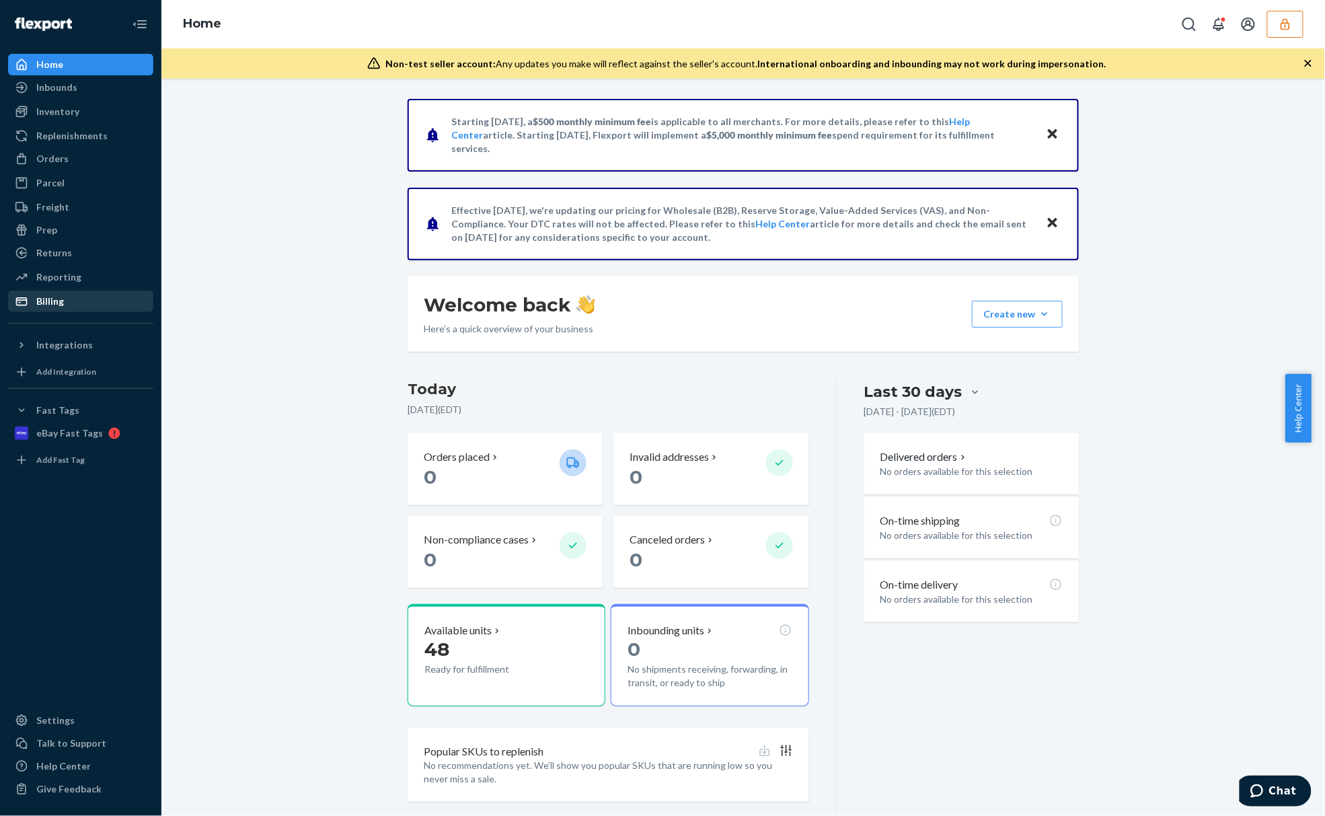 The image size is (1325, 816). What do you see at coordinates (586, 305) in the screenshot?
I see `img: hand-wave emoji` at bounding box center [586, 305].